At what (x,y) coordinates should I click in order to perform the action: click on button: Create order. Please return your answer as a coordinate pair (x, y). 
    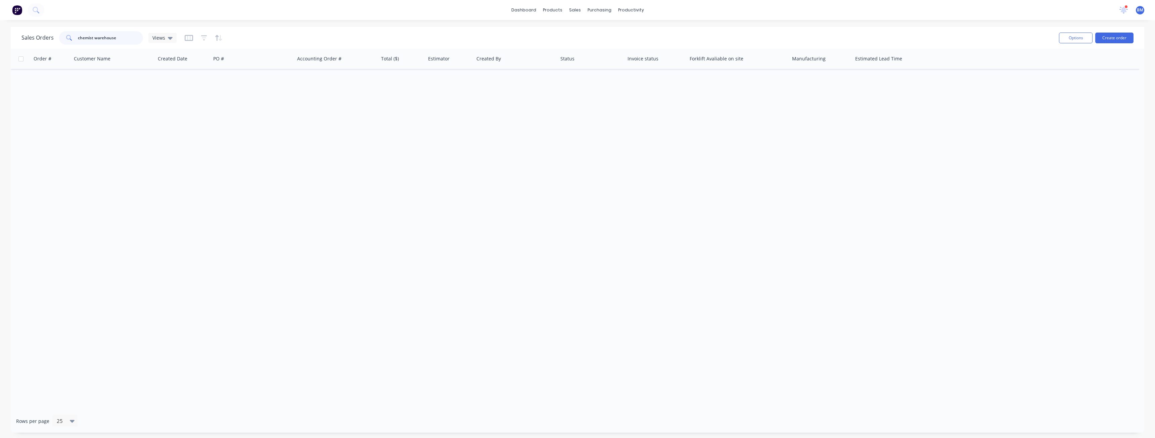
    Looking at the image, I should click on (1114, 38).